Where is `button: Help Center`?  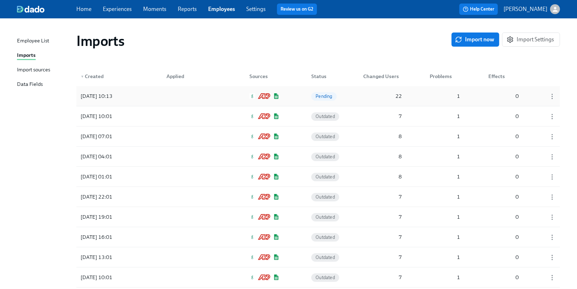 button: Help Center is located at coordinates (478, 9).